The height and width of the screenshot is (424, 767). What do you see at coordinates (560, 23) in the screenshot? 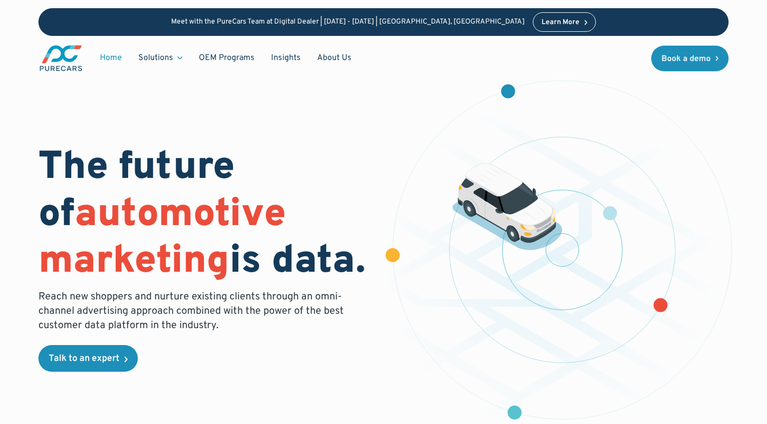
I see `div: Learn More` at bounding box center [560, 23].